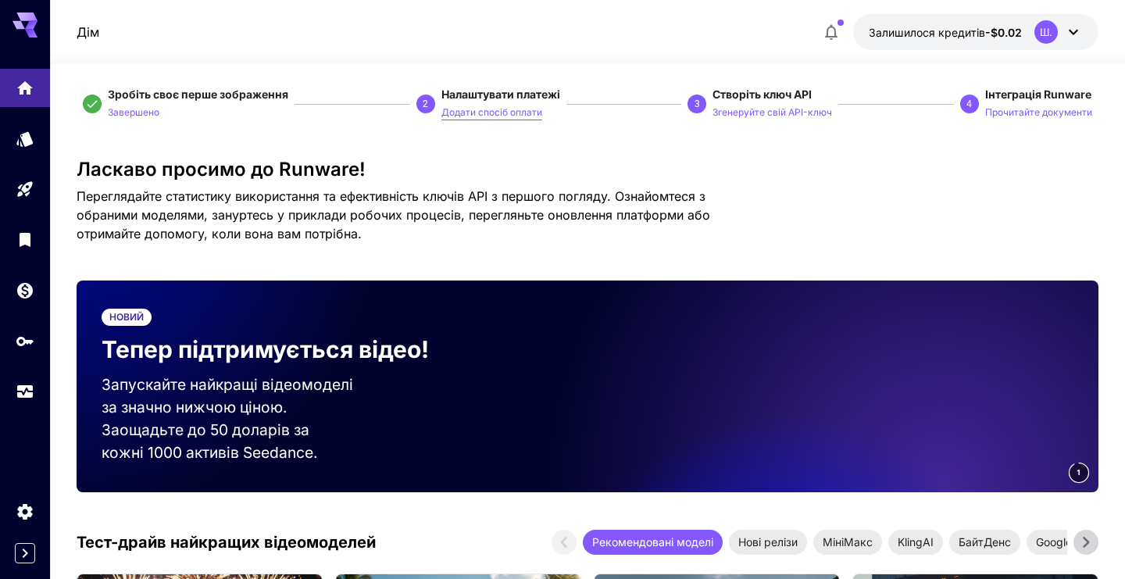 This screenshot has height=579, width=1125. What do you see at coordinates (25, 553) in the screenshot?
I see `div: Розгорнути бічну панель` at bounding box center [25, 553].